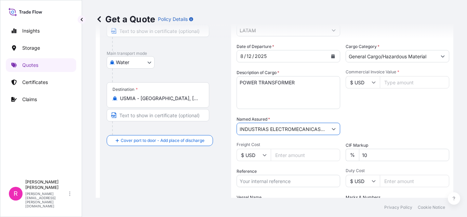 The height and width of the screenshot is (217, 467). What do you see at coordinates (31, 48) in the screenshot?
I see `p: Storage` at bounding box center [31, 48].